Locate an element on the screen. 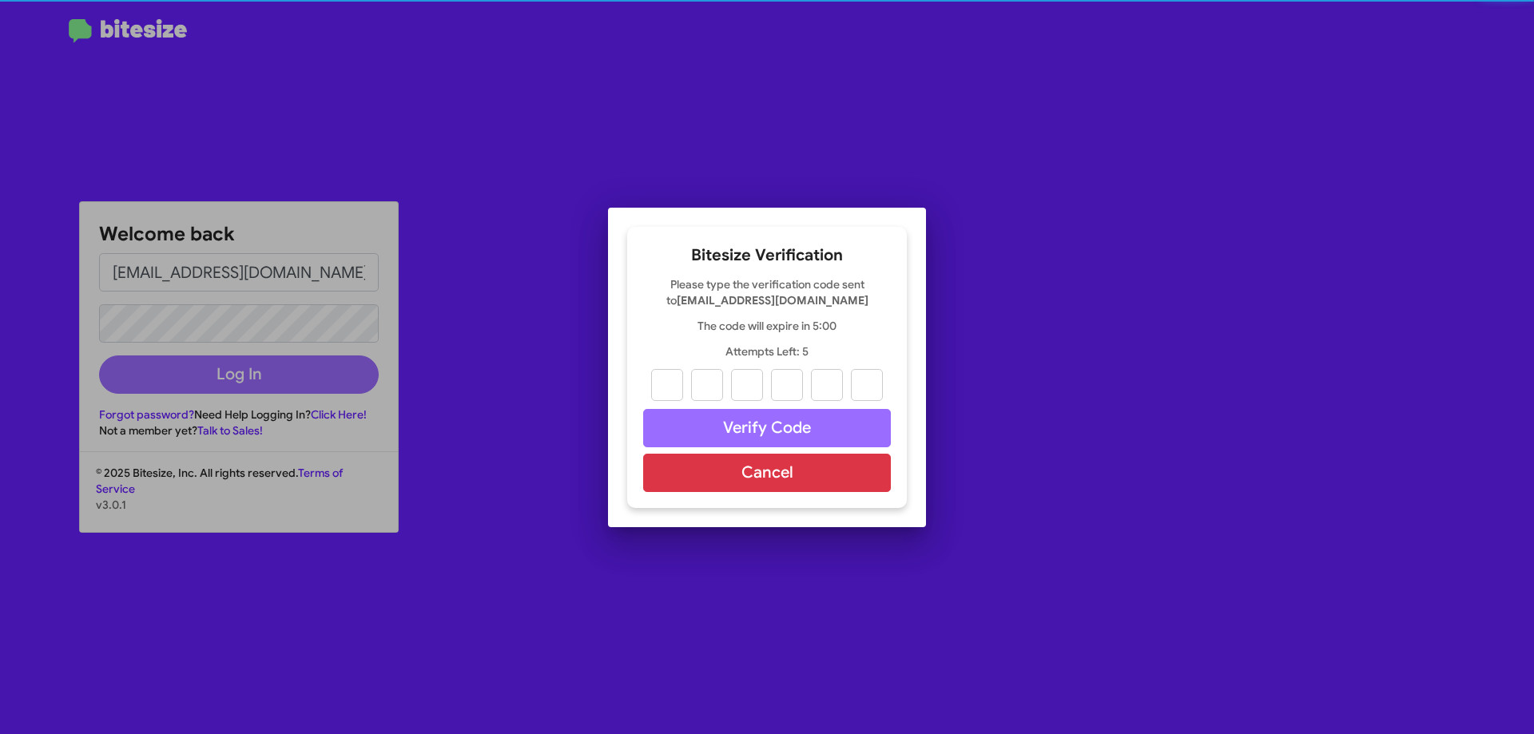 The width and height of the screenshot is (1534, 734). p: The code will expire in 5:00 is located at coordinates (767, 326).